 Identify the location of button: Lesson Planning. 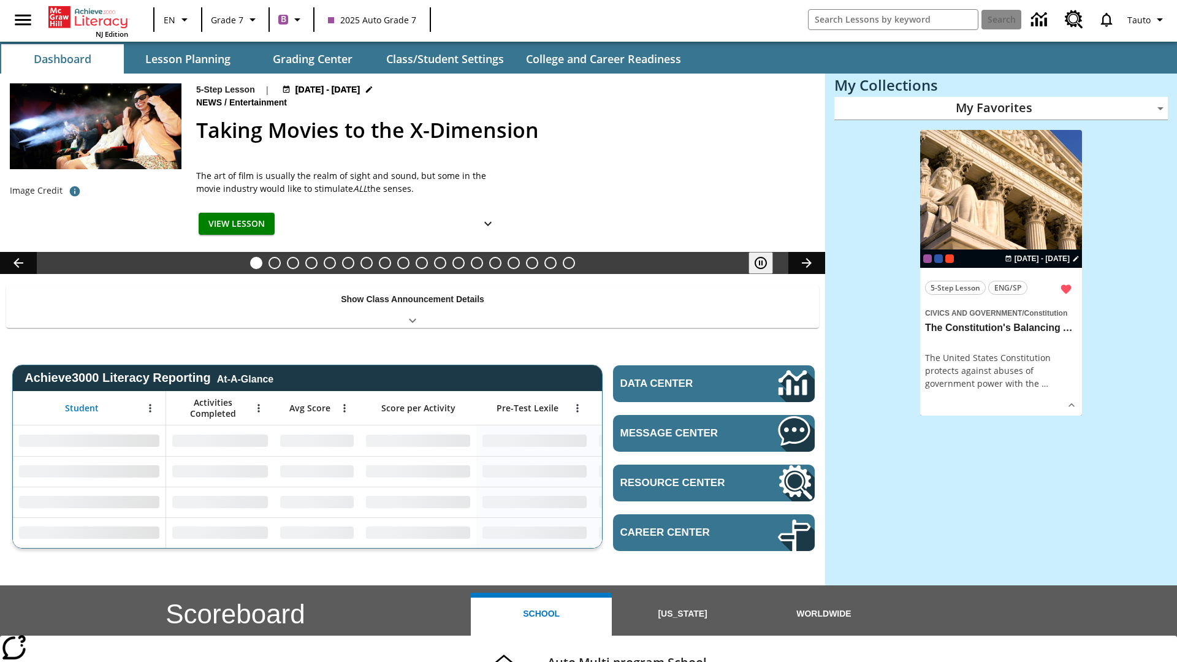
(188, 59).